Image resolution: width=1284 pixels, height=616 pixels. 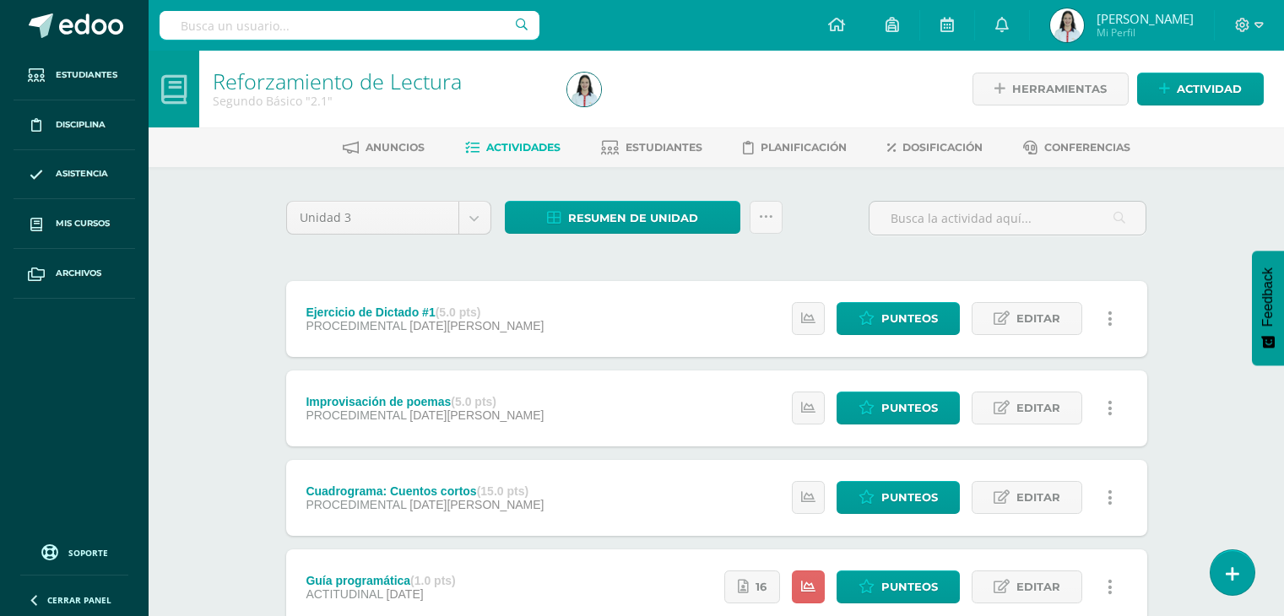 I want to click on a: Conferencias, so click(x=1077, y=148).